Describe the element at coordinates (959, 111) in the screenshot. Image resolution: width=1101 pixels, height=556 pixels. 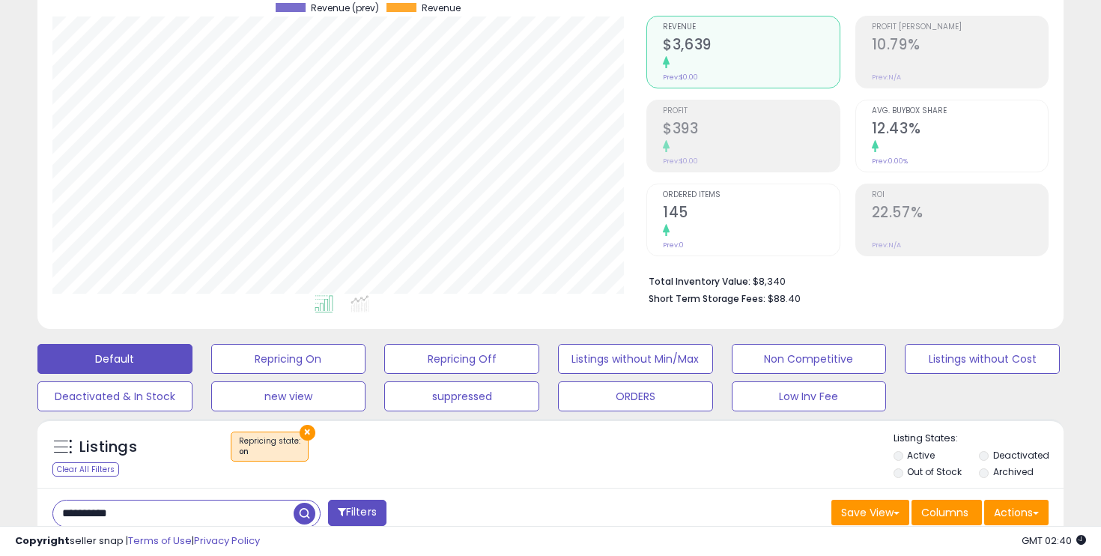
I see `span: Avg. Buybox Share` at that location.